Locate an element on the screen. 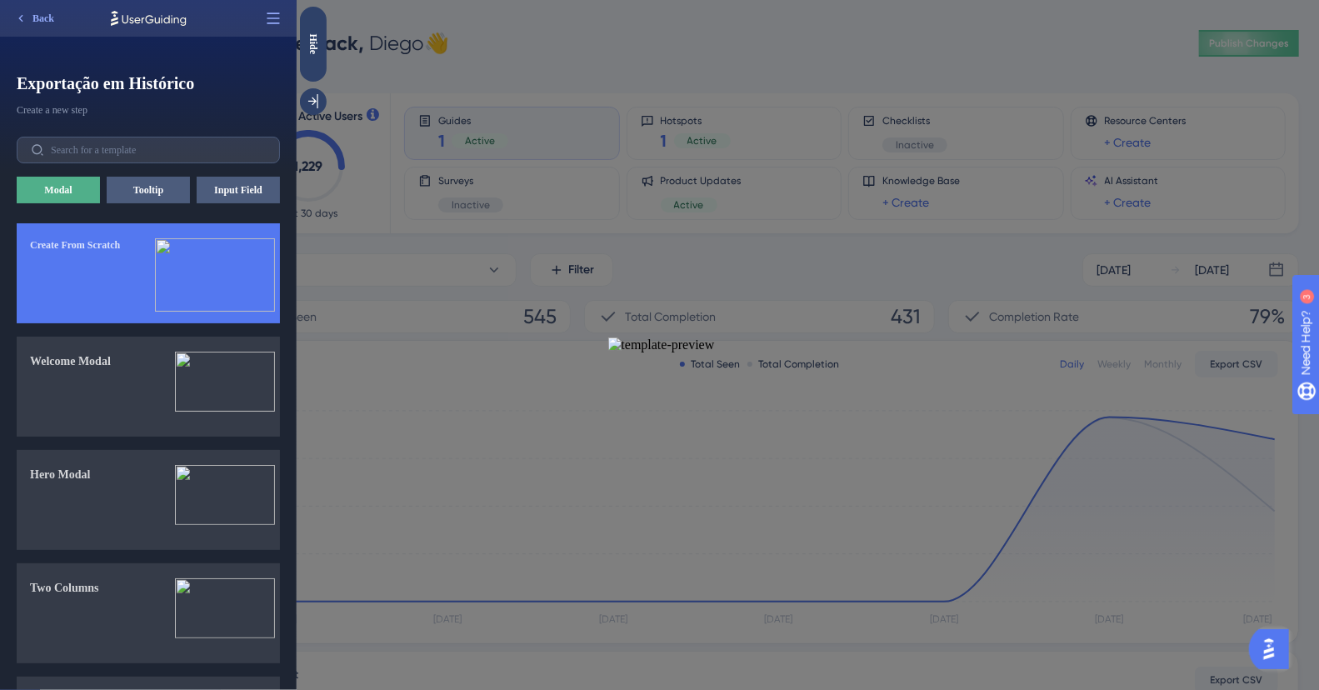  input: Search for a template is located at coordinates (158, 150).